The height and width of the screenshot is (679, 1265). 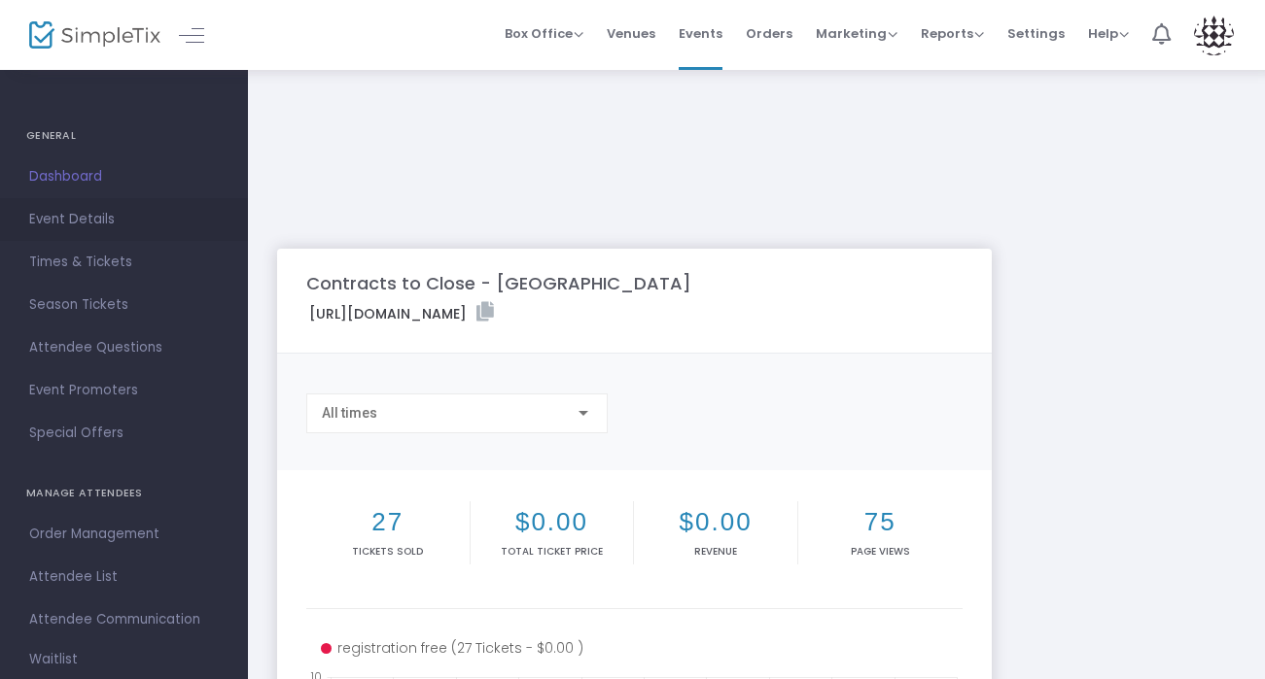 I want to click on span: Dashboard, so click(x=123, y=177).